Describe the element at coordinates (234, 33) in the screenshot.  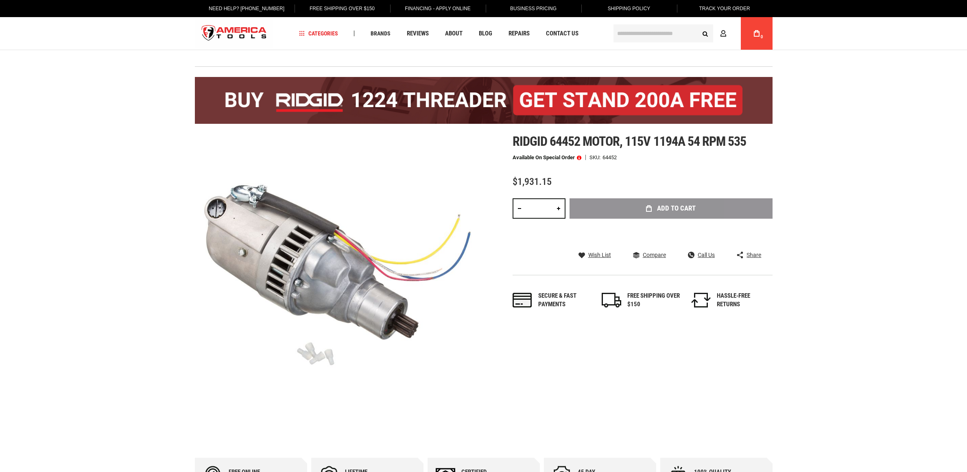
I see `a: store logo` at that location.